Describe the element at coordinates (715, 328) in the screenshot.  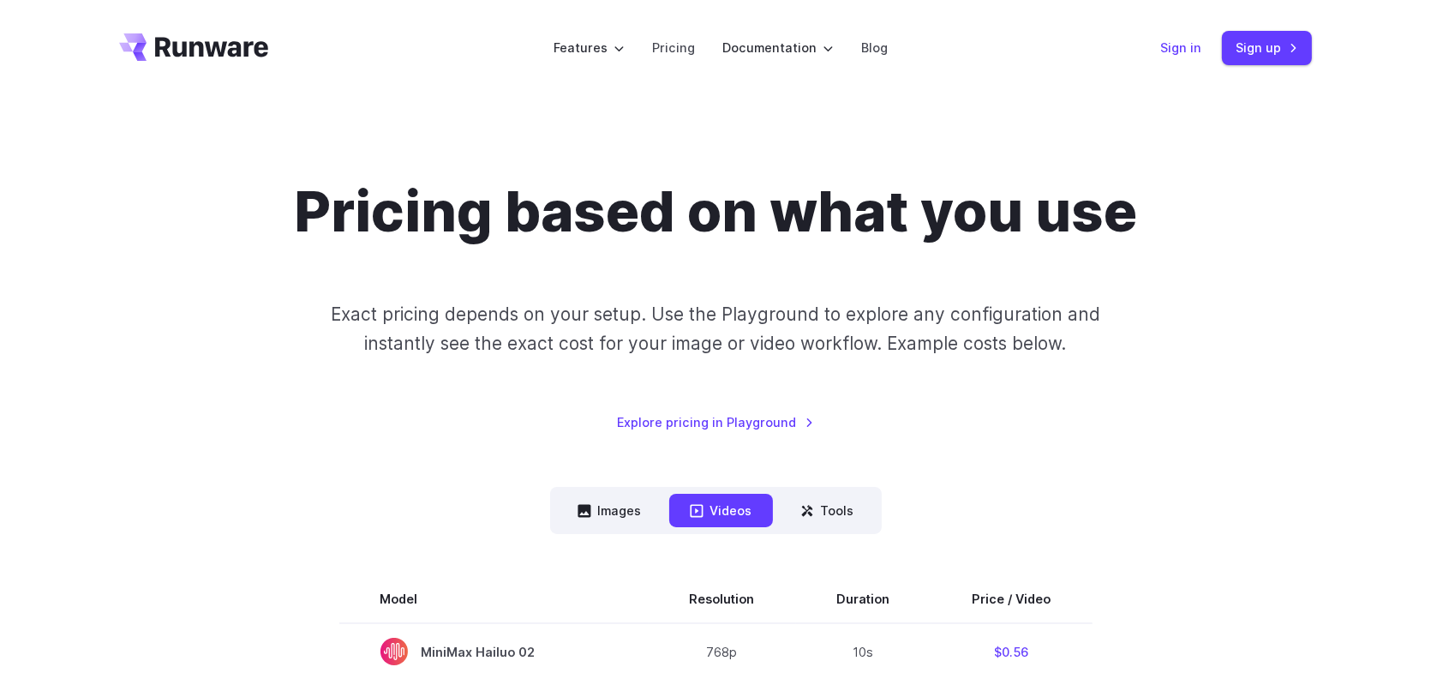
I see `p: Exact pricing depends on your setup. Use the Playground to explore any configuration and instantl...` at that location.